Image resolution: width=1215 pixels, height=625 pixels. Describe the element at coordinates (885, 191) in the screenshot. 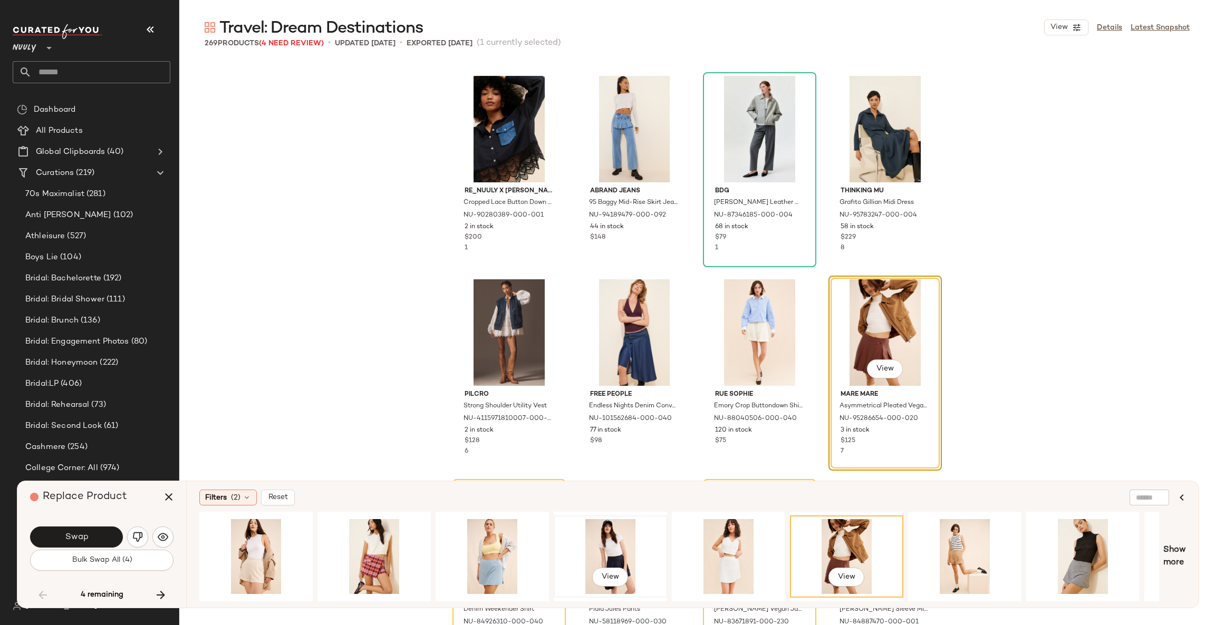

I see `span: Thinking MU` at that location.